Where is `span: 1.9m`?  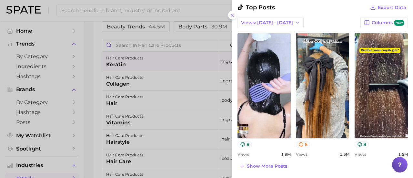
span: 1.9m is located at coordinates (286, 154).